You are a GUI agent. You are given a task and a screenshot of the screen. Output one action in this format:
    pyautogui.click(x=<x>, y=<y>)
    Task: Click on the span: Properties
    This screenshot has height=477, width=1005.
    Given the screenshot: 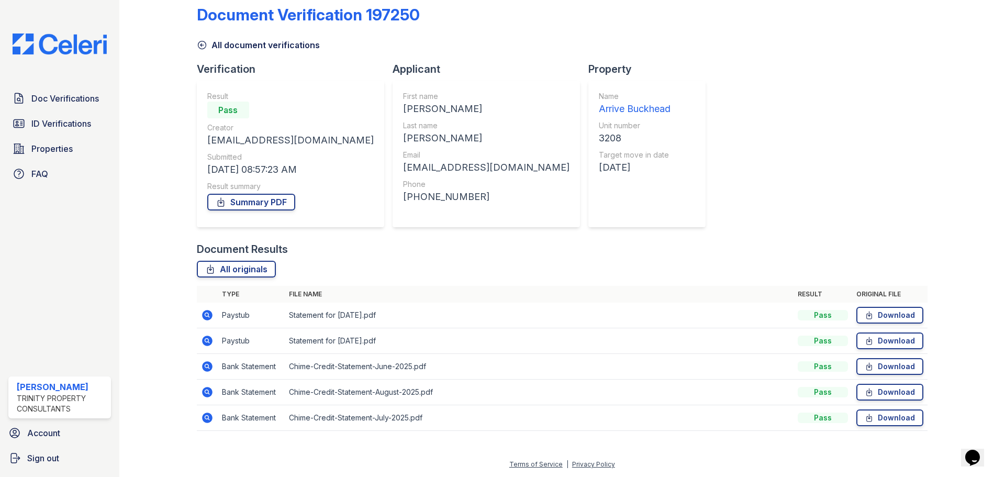 What is the action you would take?
    pyautogui.click(x=52, y=149)
    